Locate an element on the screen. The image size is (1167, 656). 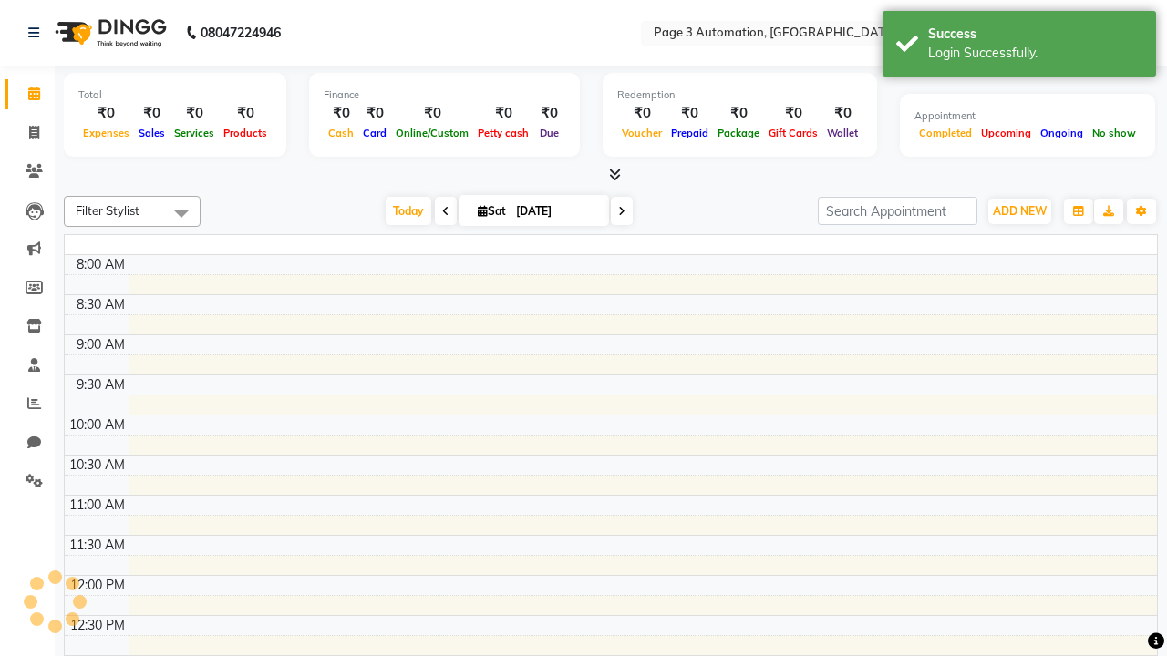
span: ADD NEW is located at coordinates (1019, 211).